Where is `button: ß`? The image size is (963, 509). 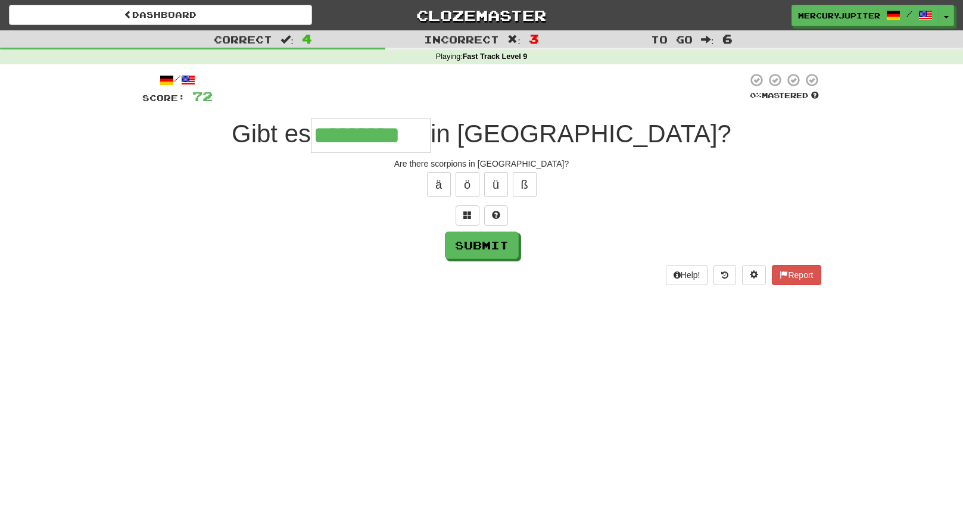
button: ß is located at coordinates (525, 185).